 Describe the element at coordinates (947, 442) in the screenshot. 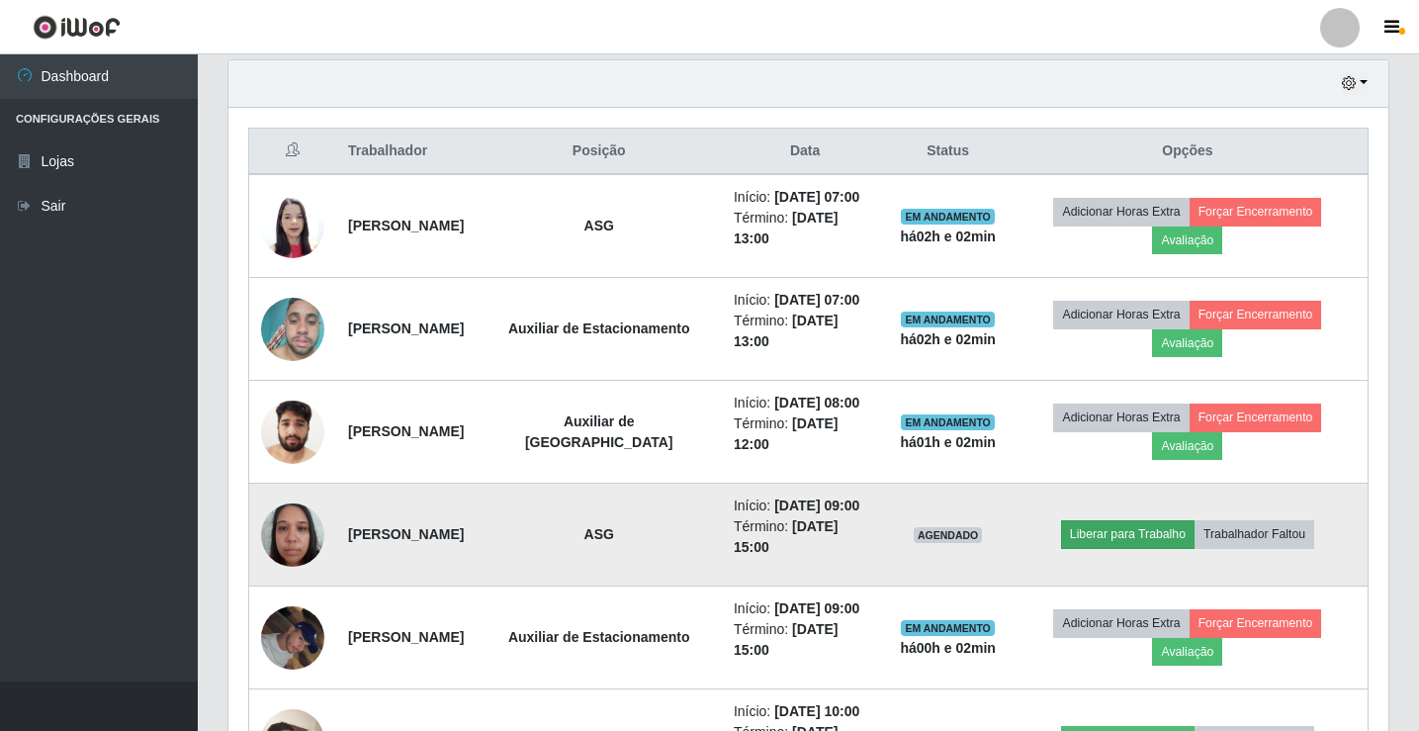

I see `strong: há 01 h e 02 min` at that location.